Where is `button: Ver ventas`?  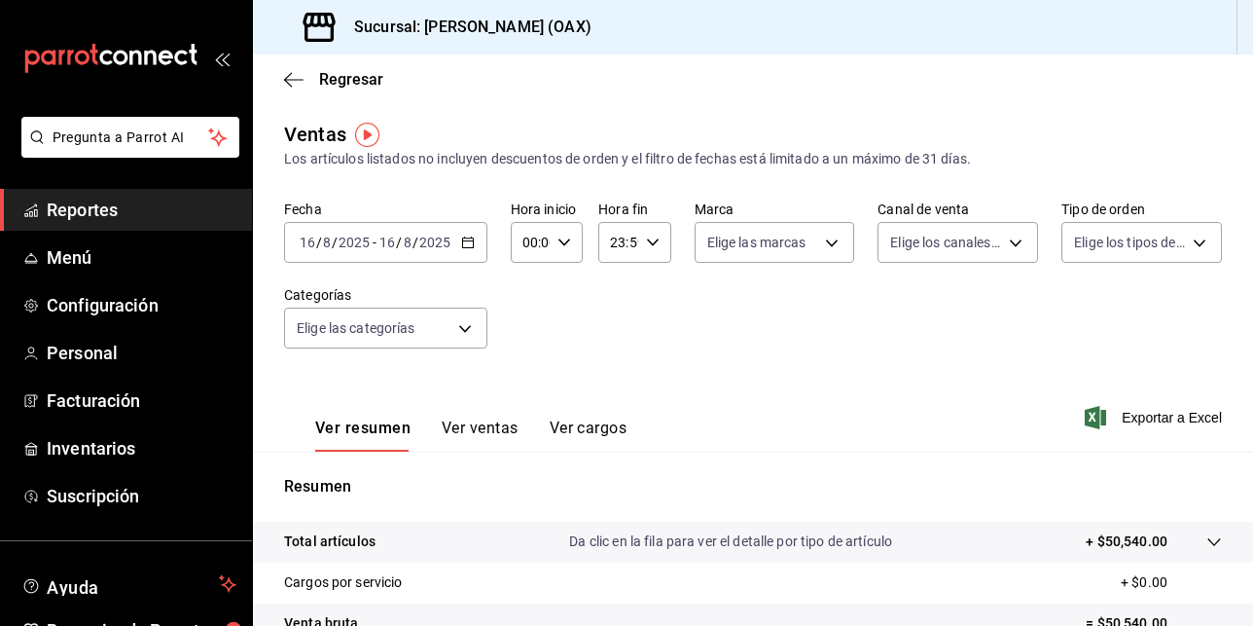 button: Ver ventas is located at coordinates (480, 435).